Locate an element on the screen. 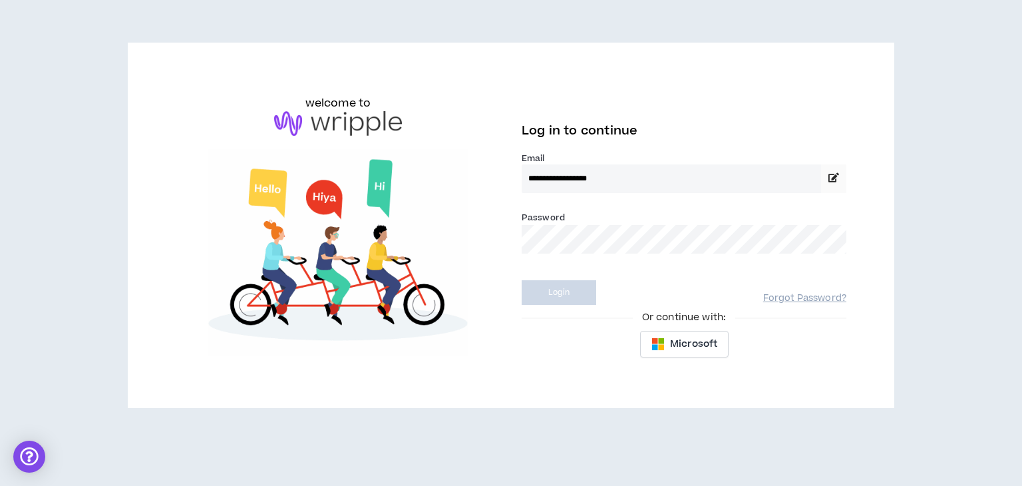 The height and width of the screenshot is (486, 1022). span: Or continue with: is located at coordinates (684, 318).